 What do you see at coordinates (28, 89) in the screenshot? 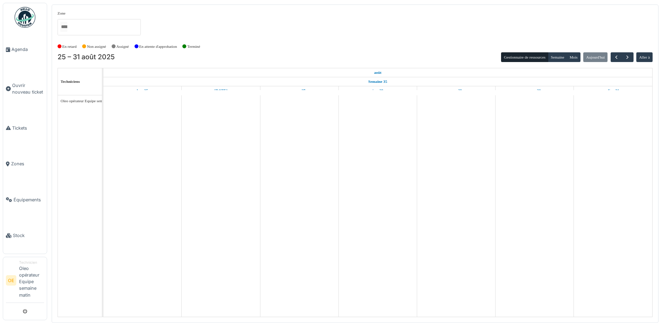
I see `span: Ouvrir nouveau ticket` at bounding box center [28, 89].